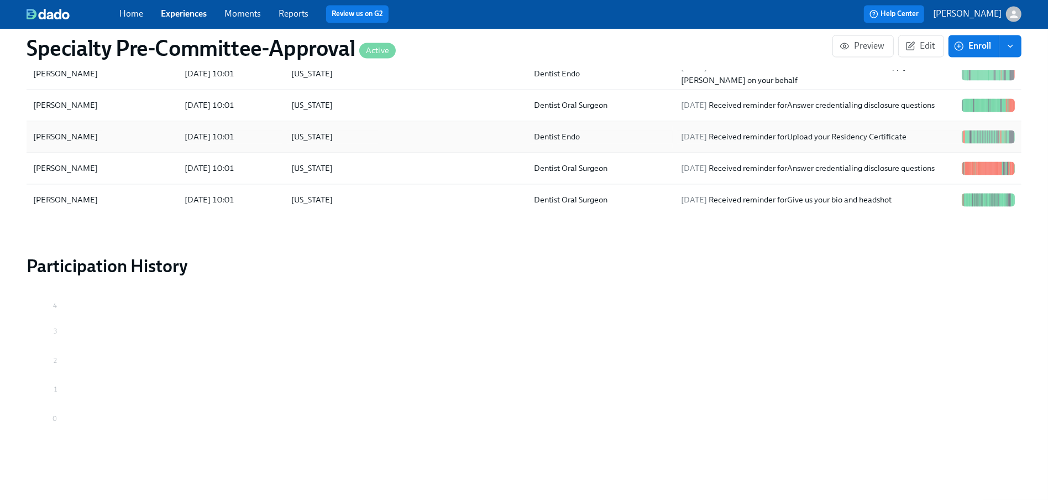 The image size is (1048, 500). What do you see at coordinates (183, 14) in the screenshot?
I see `a: Experiences` at bounding box center [183, 14].